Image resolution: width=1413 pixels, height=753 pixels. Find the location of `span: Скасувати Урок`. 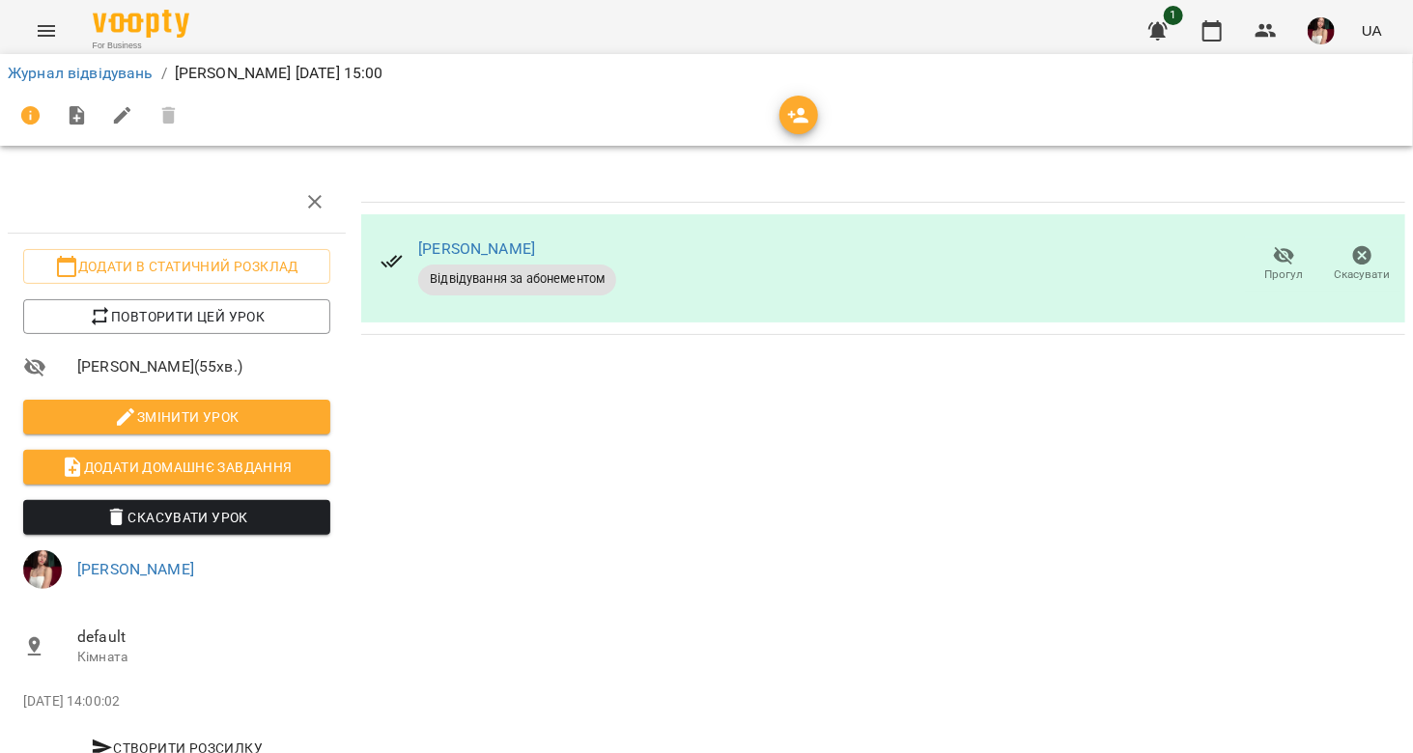

span: Скасувати Урок is located at coordinates (177, 518).